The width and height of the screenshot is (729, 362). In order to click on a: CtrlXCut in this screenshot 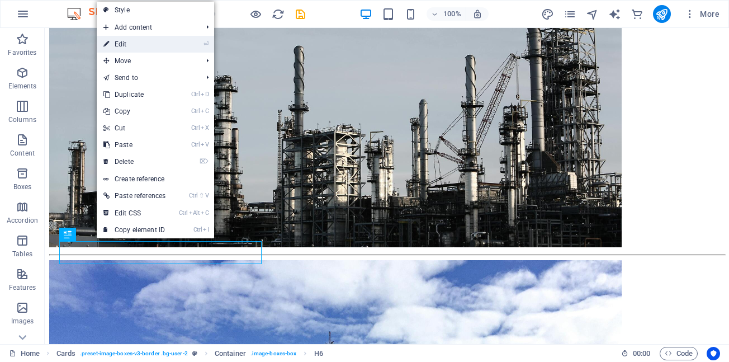, I will do `click(134, 128)`.